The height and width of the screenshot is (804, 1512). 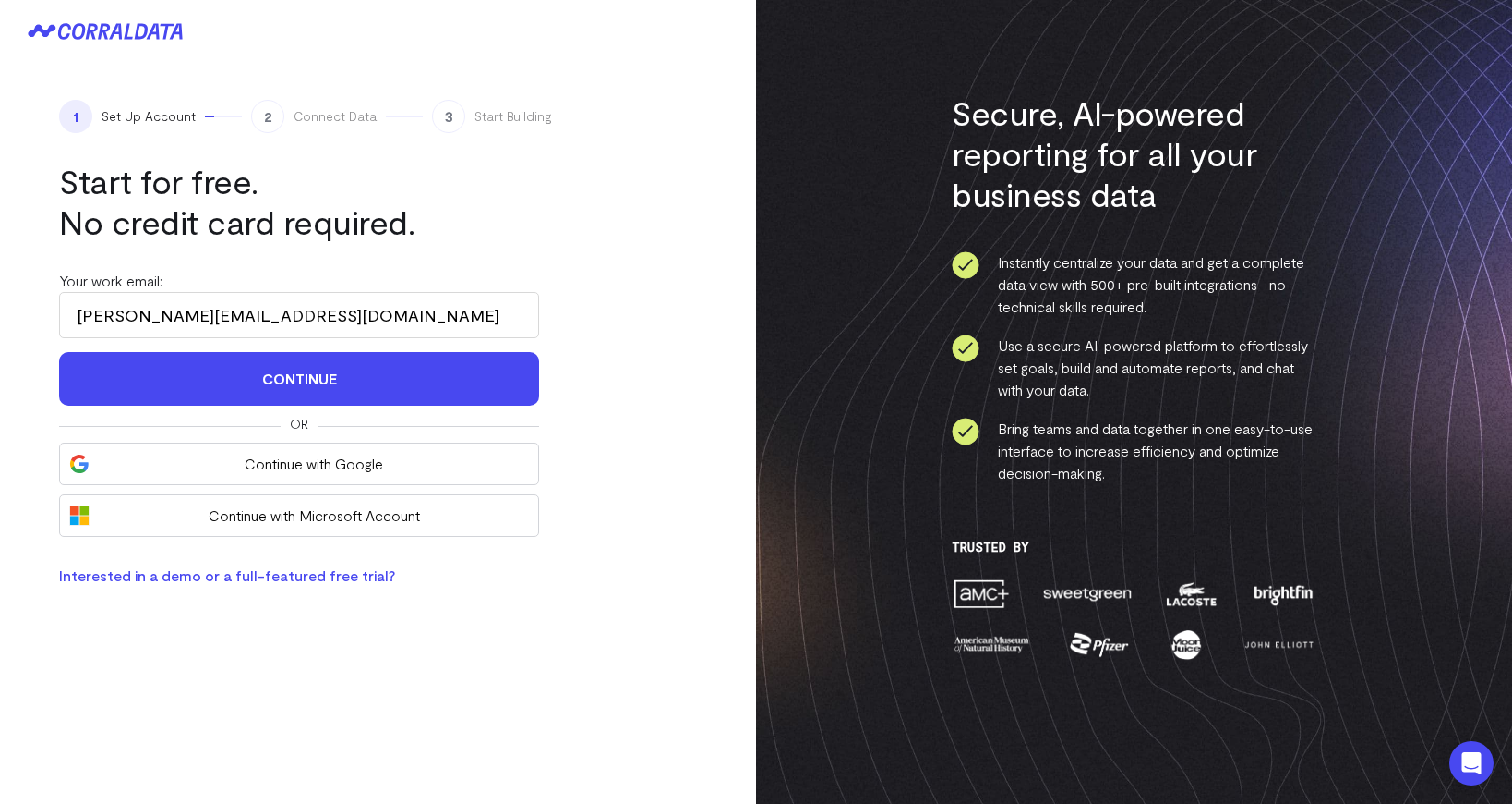 I want to click on li: Use a secure AI-powered platform to effortlessly set goals, build and automate reports, and chat ..., so click(x=1134, y=367).